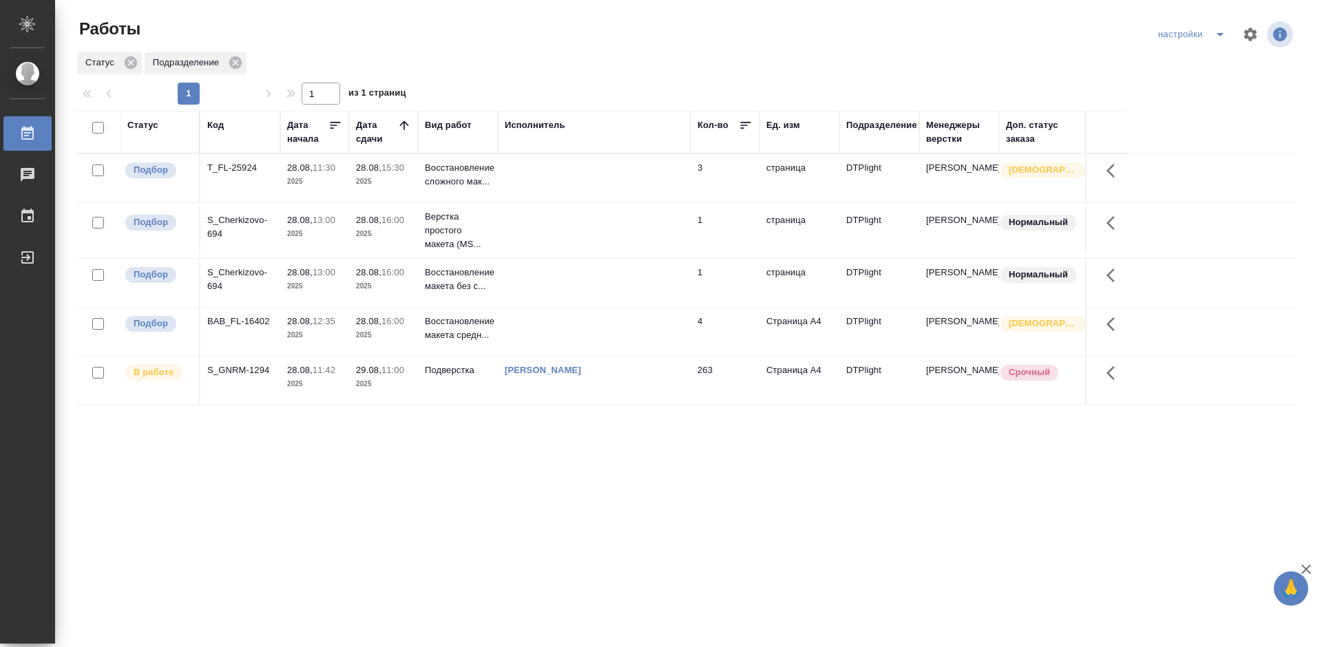 The height and width of the screenshot is (647, 1322). I want to click on p: Срочный, so click(1030, 373).